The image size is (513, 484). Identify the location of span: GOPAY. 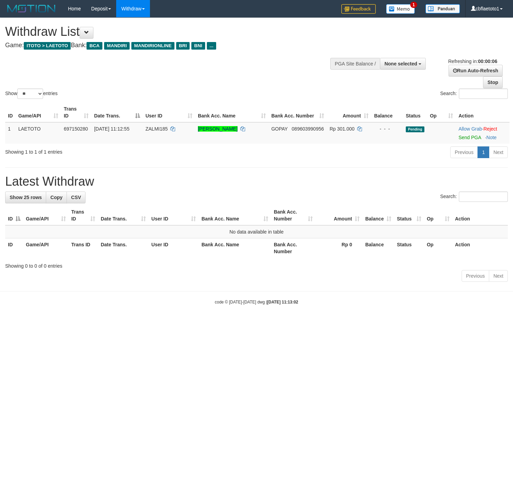
(279, 129).